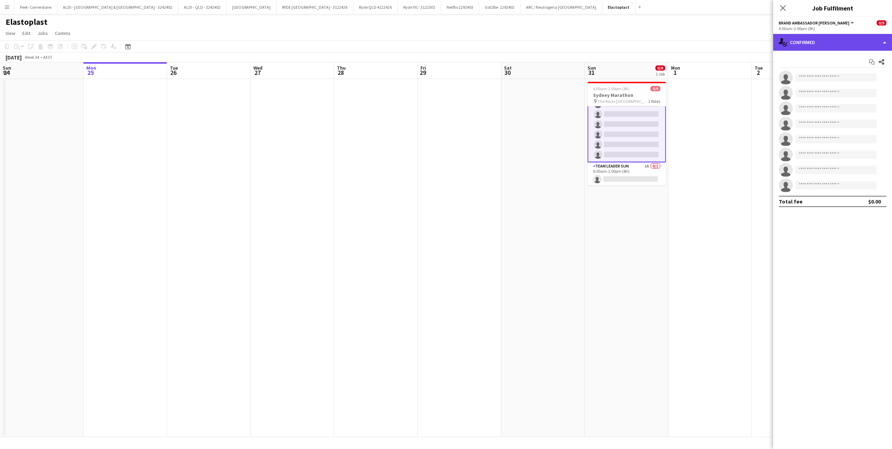 The image size is (892, 449). I want to click on h1: Elastoplast, so click(27, 22).